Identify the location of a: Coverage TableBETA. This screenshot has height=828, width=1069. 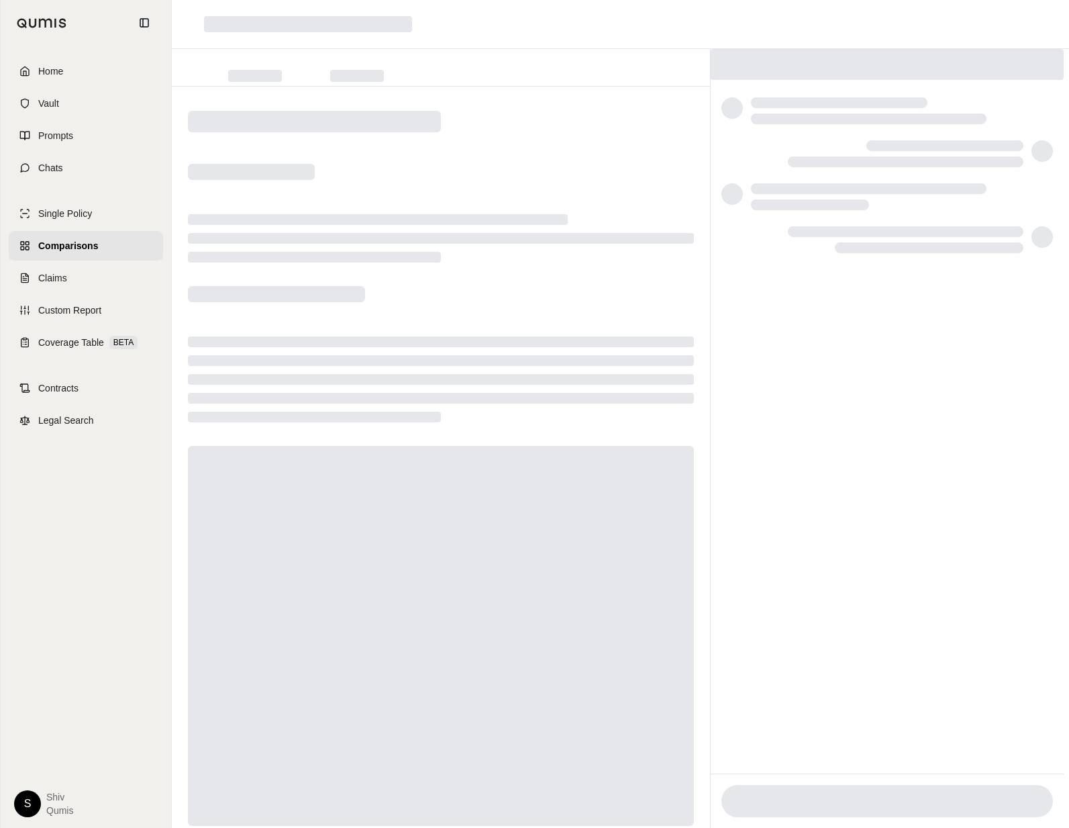
(86, 342).